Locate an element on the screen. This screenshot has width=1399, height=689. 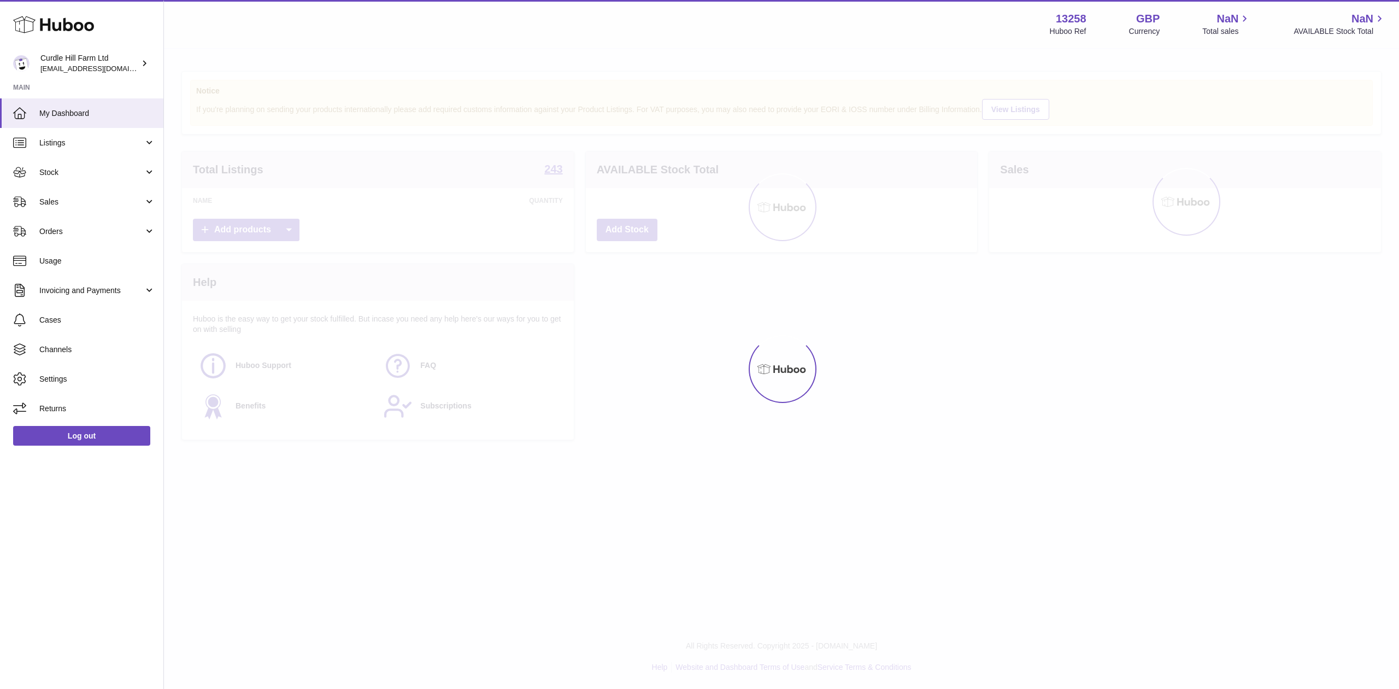
span: Orders is located at coordinates (91, 231).